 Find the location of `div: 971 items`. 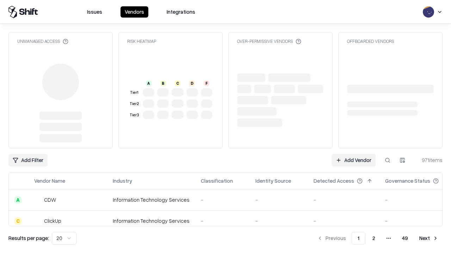

div: 971 items is located at coordinates (428, 160).